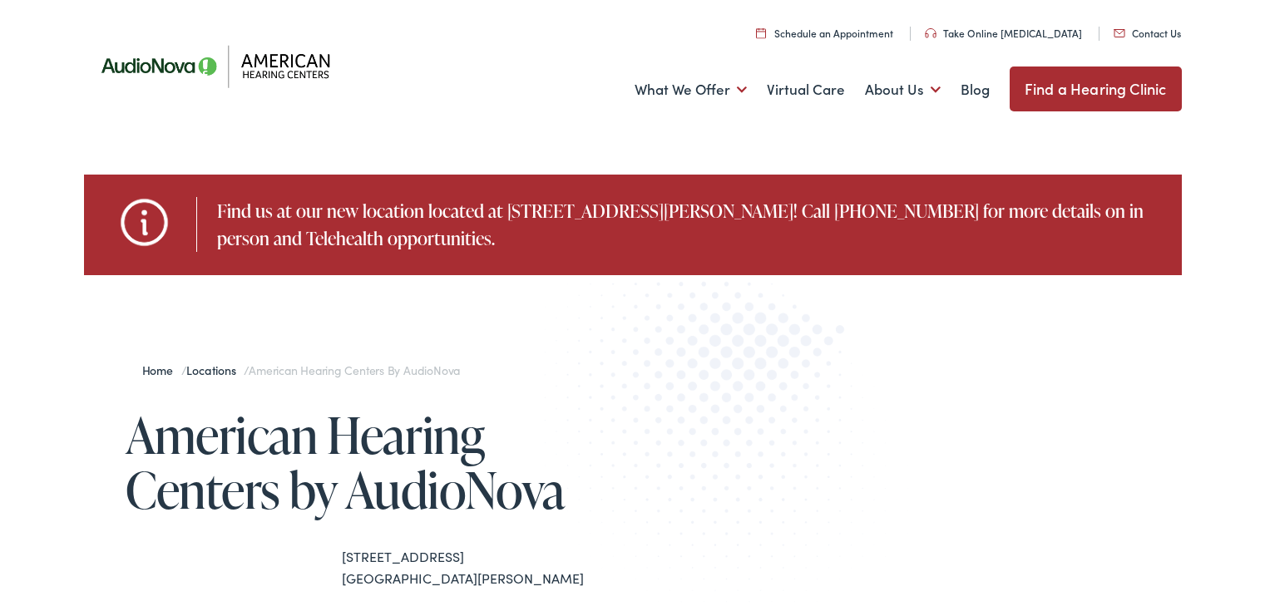 The height and width of the screenshot is (606, 1265). Describe the element at coordinates (824, 32) in the screenshot. I see `a: Schedule an Appointment` at that location.